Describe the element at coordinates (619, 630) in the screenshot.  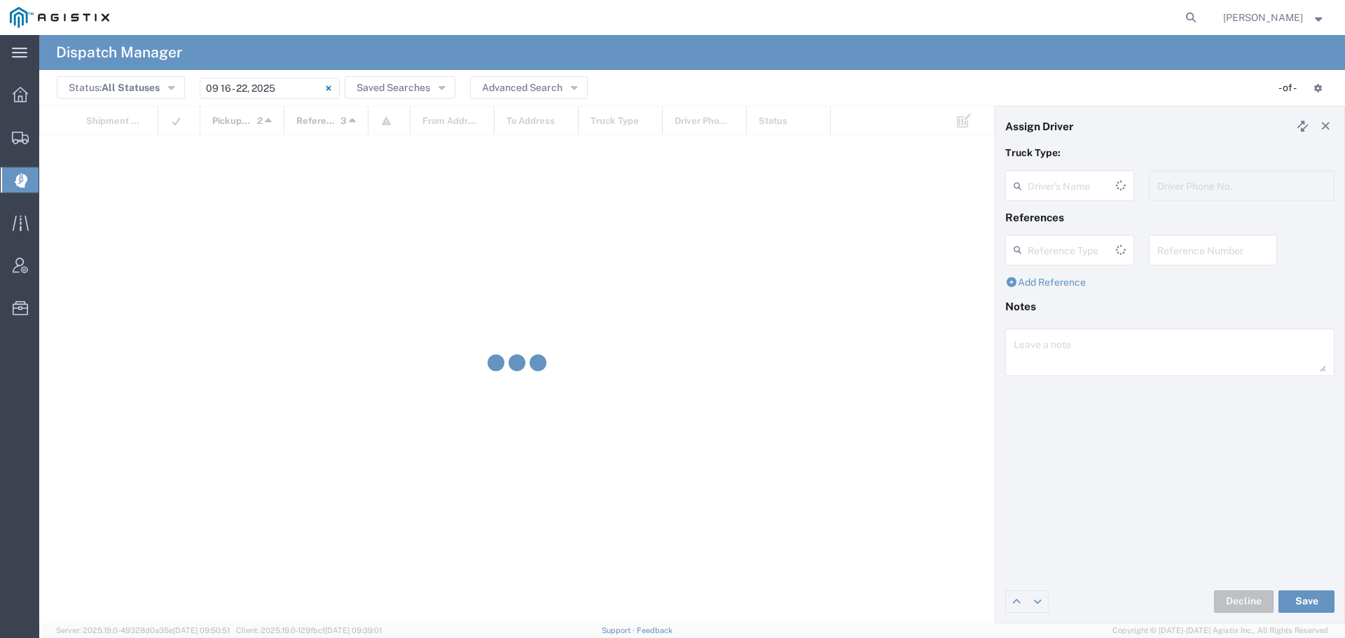
I see `a: Support` at that location.